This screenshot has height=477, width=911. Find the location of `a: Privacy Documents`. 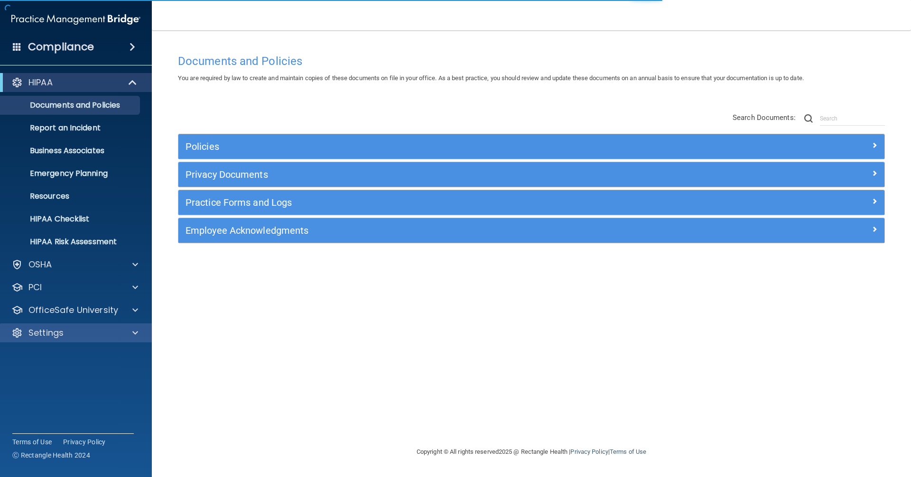

a: Privacy Documents is located at coordinates (531, 175).